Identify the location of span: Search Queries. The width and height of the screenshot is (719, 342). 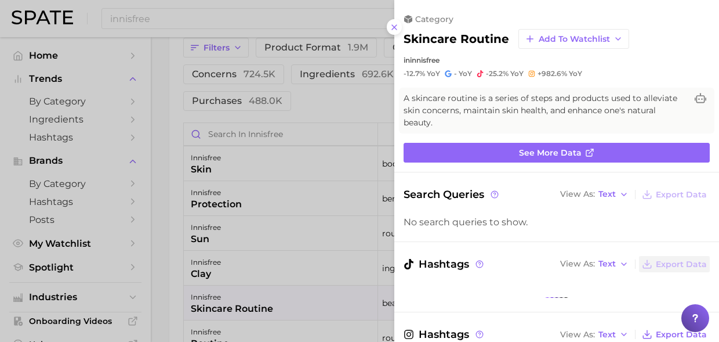
(452, 194).